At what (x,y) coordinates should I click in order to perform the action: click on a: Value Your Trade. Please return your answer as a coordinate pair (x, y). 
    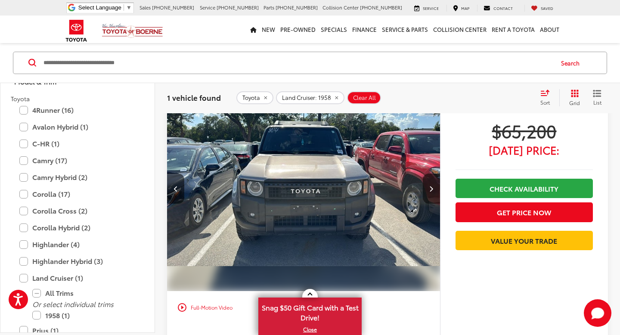
    Looking at the image, I should click on (524, 240).